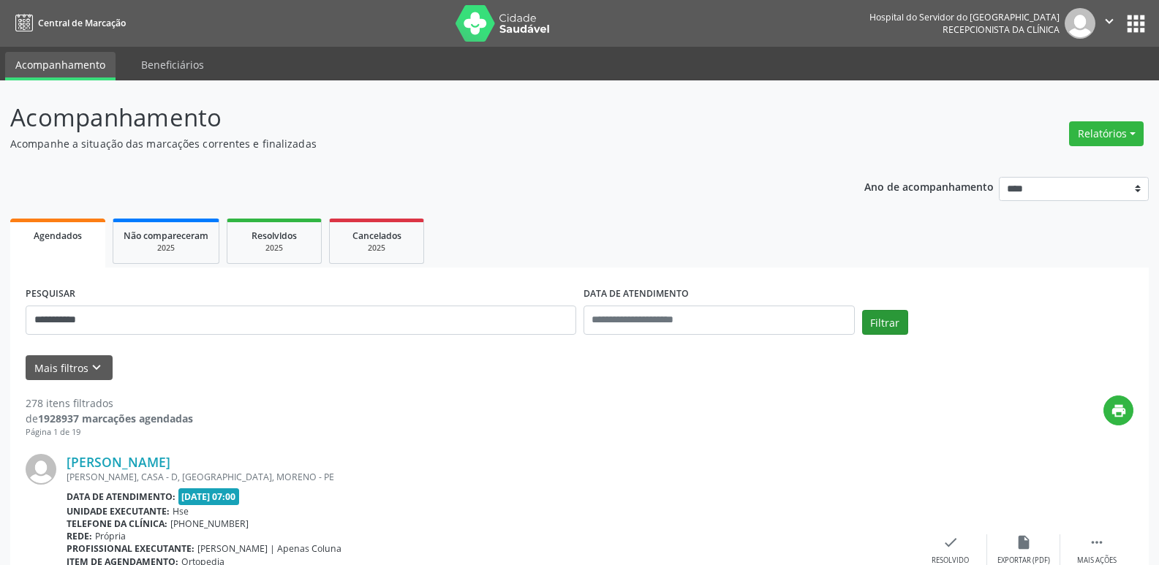  Describe the element at coordinates (636, 294) in the screenshot. I see `label: DATA DE ATENDIMENTO` at that location.